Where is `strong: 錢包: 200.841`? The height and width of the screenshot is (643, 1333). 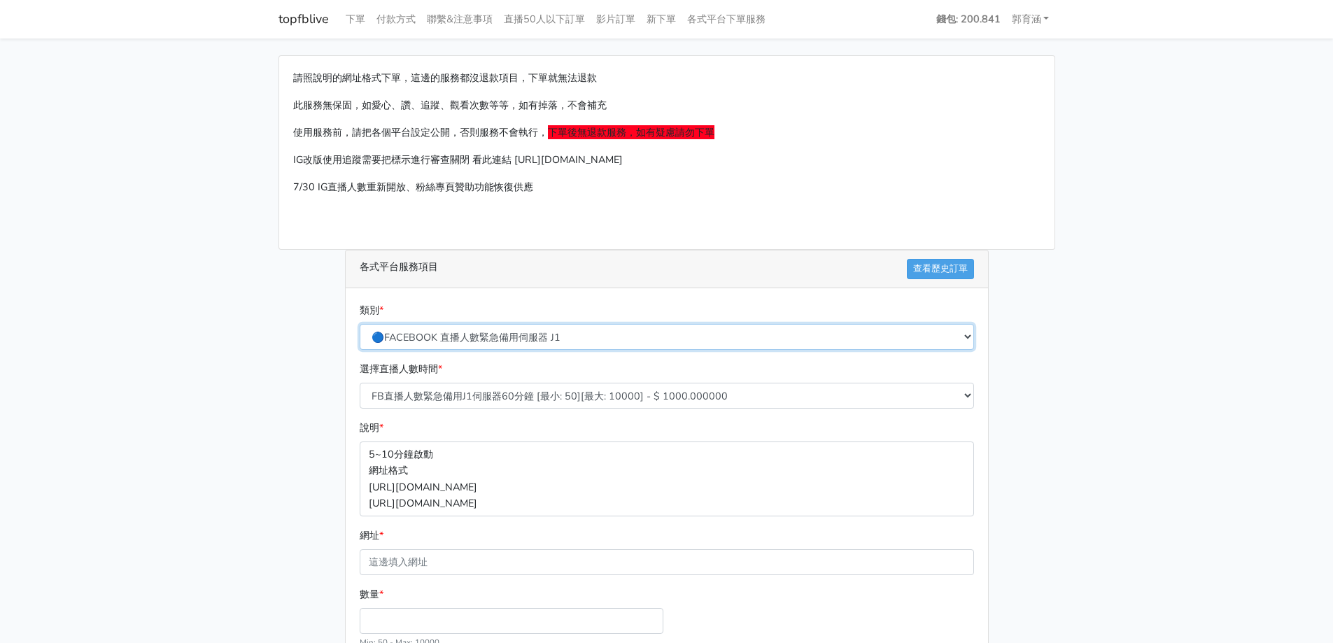 strong: 錢包: 200.841 is located at coordinates (969, 19).